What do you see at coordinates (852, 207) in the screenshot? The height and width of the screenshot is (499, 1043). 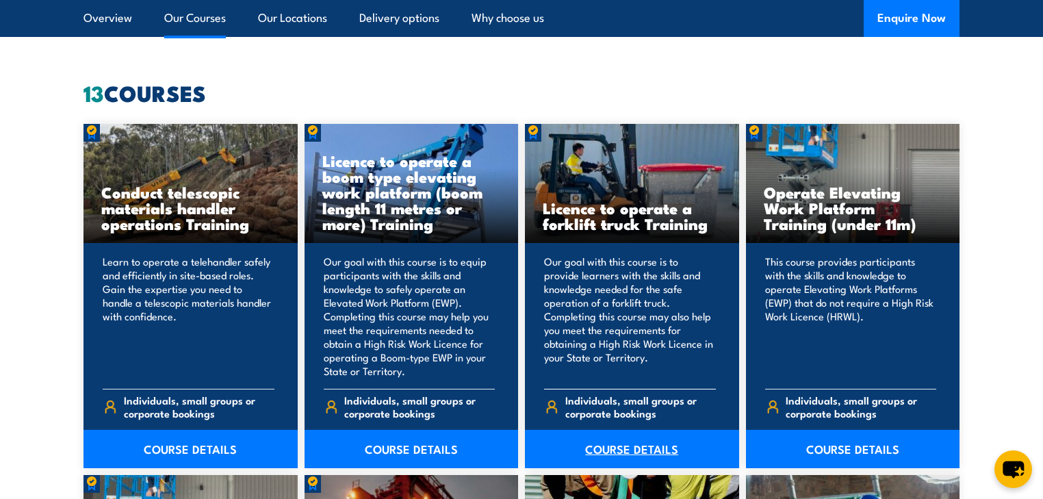 I see `h3: Operate Elevating Work Platform Training (under 11m)` at bounding box center [852, 207].